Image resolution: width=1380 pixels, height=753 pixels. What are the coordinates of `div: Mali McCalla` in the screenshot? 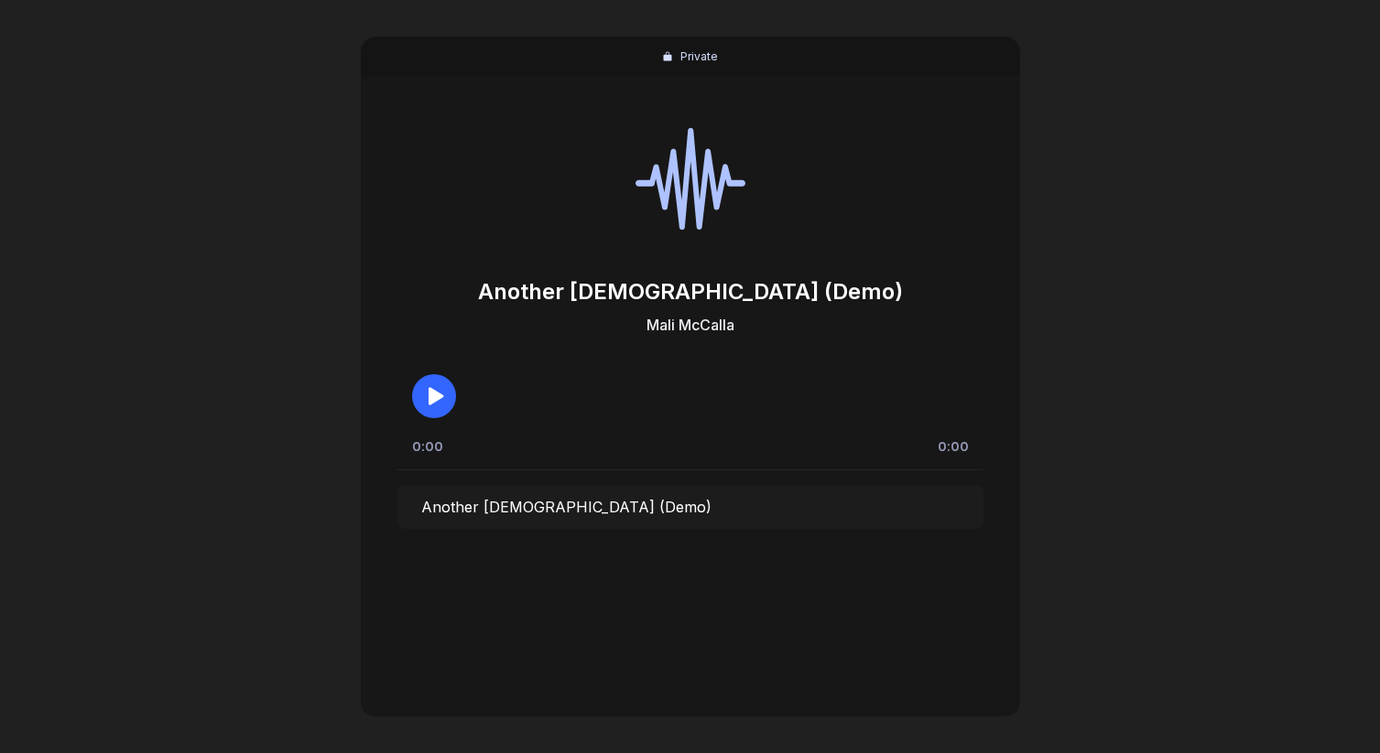 It's located at (690, 325).